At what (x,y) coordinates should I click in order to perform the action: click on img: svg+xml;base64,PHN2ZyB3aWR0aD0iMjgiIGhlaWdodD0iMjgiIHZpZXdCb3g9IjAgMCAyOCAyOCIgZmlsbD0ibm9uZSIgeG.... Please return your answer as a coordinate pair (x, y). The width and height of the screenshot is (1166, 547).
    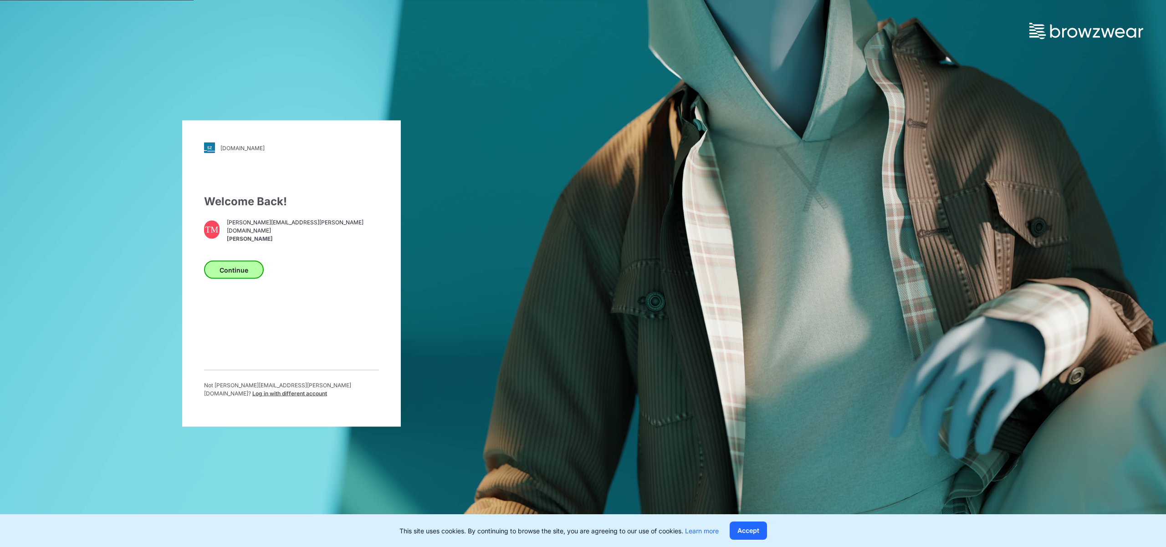
    Looking at the image, I should click on (209, 148).